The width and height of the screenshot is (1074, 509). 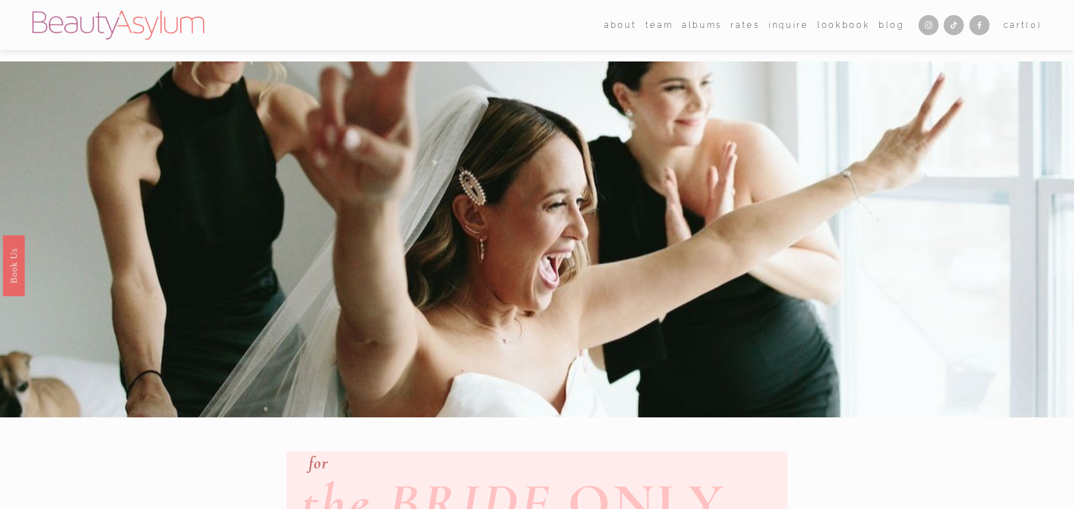 What do you see at coordinates (843, 25) in the screenshot?
I see `a: Lookbook` at bounding box center [843, 25].